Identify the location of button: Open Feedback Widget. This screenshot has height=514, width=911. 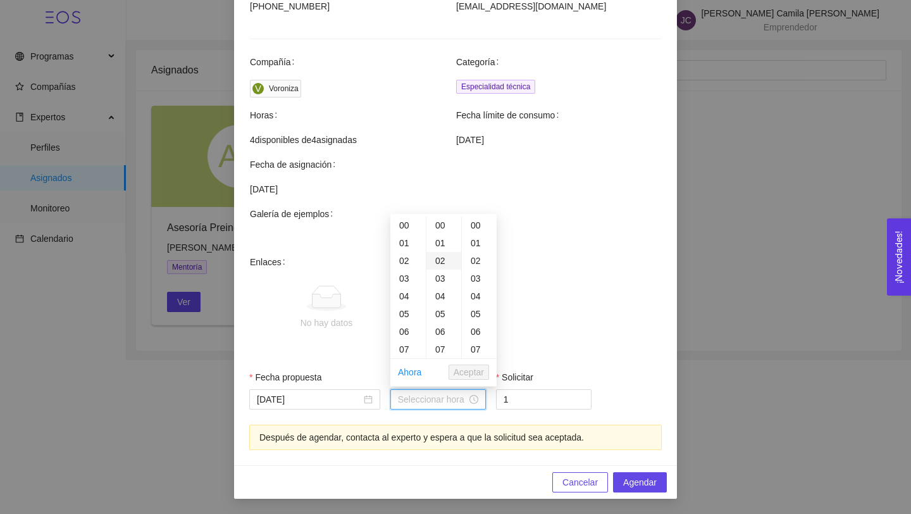
(899, 257).